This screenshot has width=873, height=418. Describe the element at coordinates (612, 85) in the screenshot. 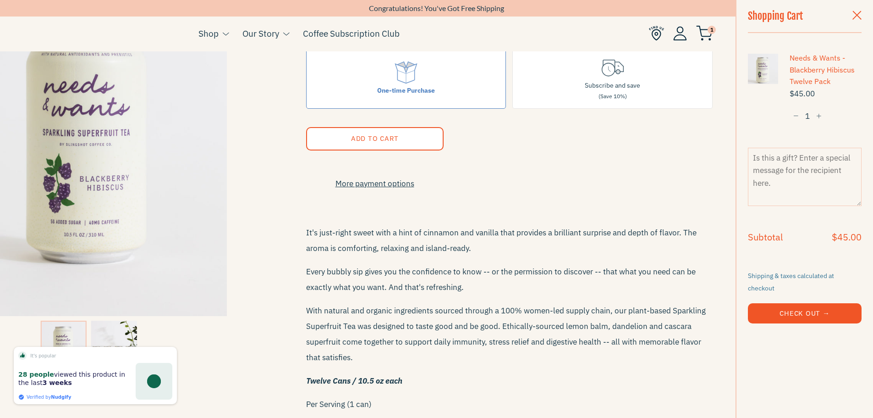

I see `span: Subscribe and save` at that location.